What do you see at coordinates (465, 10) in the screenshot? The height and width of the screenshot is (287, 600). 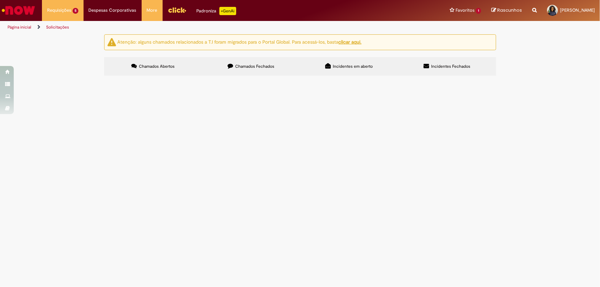 I see `span: Favoritos` at bounding box center [465, 10].